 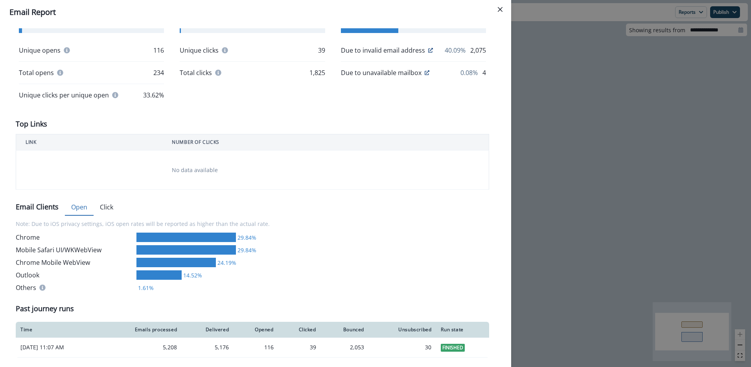 I want to click on p: Note: Due to iOS privacy settings, iOS open rates will be reported as higher than the actual rate., so click(x=252, y=224).